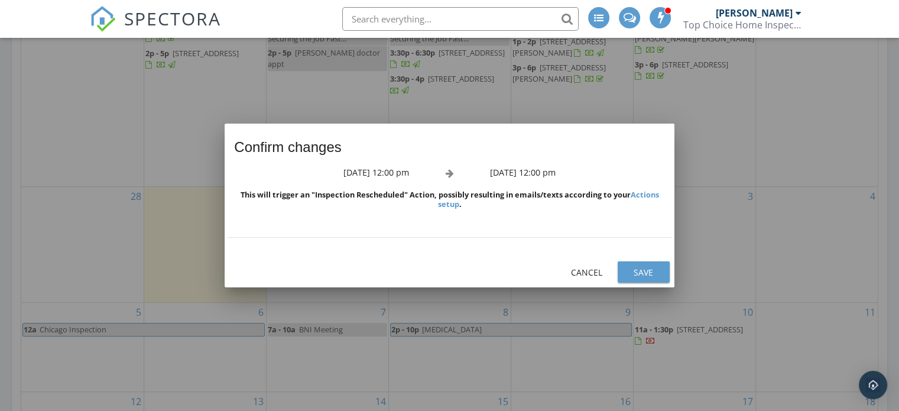 The width and height of the screenshot is (899, 411). I want to click on div: Open Intercom Messenger, so click(873, 385).